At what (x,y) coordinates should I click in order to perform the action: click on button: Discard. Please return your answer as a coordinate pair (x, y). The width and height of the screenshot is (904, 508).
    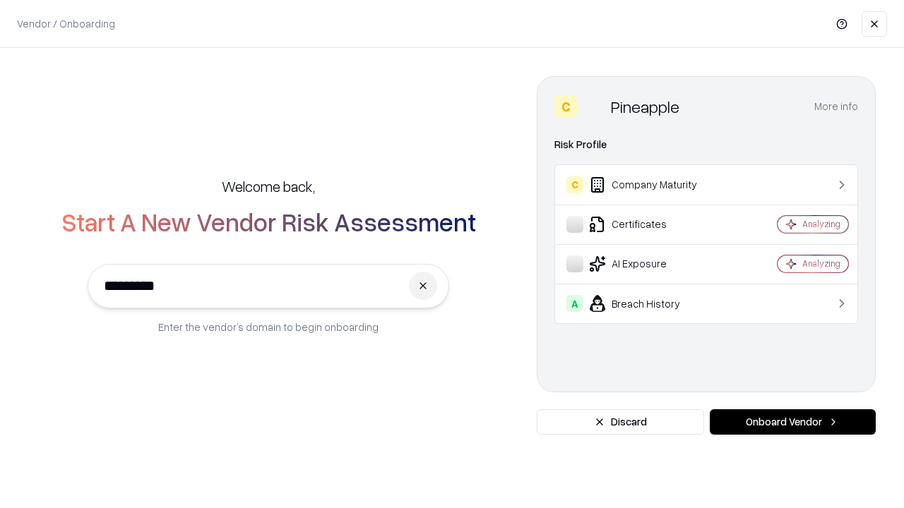
    Looking at the image, I should click on (620, 422).